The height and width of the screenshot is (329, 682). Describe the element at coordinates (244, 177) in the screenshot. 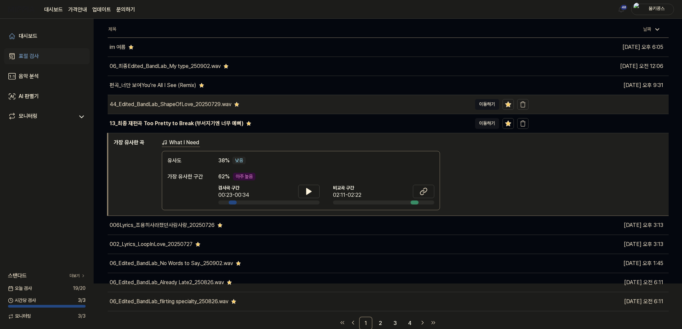

I see `div: 아주 높음` at that location.